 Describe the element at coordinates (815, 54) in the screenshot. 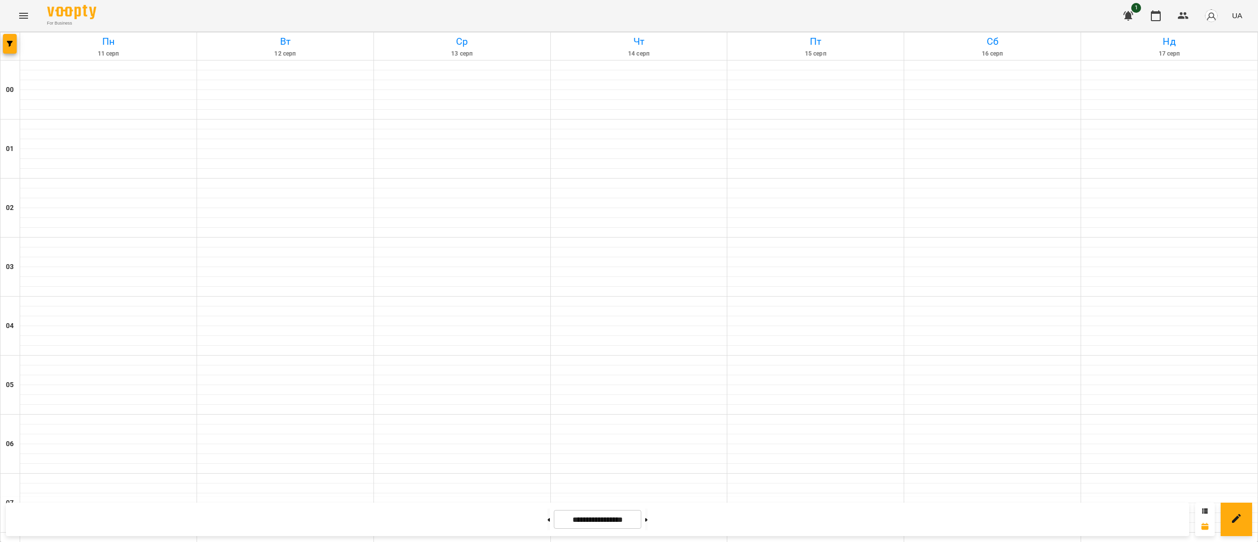

I see `h6: 15 серп` at that location.